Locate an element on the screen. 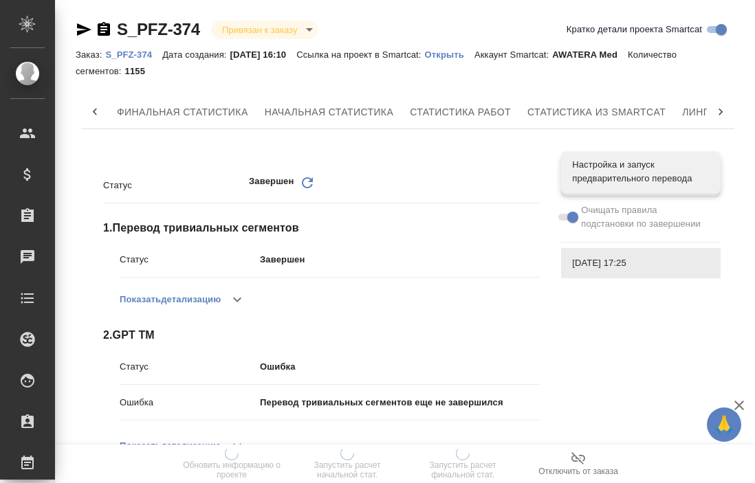  p: Открыть is located at coordinates (450, 54).